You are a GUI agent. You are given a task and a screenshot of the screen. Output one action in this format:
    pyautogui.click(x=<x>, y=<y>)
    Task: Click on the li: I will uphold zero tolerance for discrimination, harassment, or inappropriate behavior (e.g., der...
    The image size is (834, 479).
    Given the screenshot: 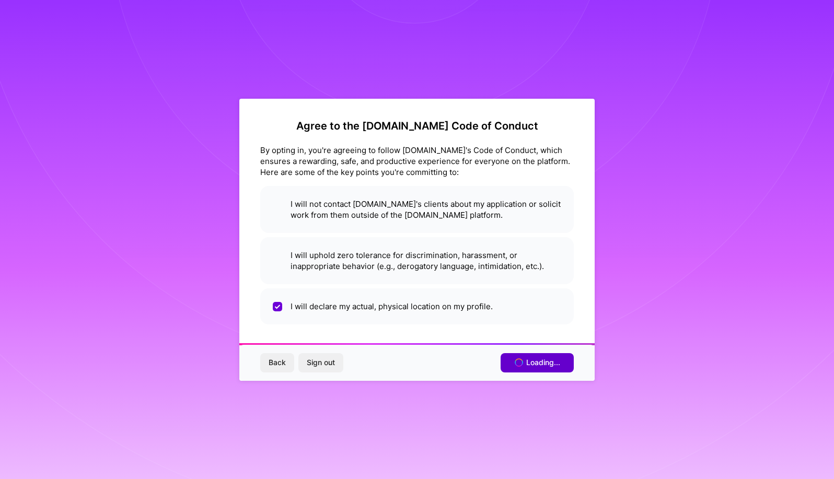 What is the action you would take?
    pyautogui.click(x=417, y=261)
    